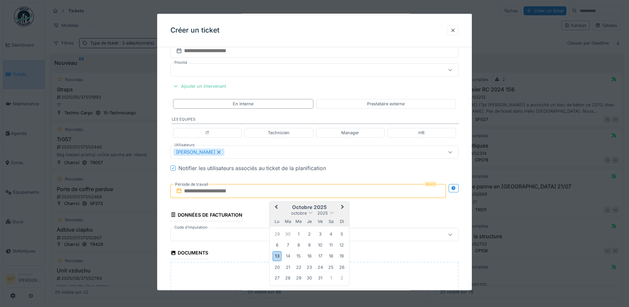  What do you see at coordinates (315, 120) in the screenshot?
I see `label: Les équipes` at bounding box center [315, 120].